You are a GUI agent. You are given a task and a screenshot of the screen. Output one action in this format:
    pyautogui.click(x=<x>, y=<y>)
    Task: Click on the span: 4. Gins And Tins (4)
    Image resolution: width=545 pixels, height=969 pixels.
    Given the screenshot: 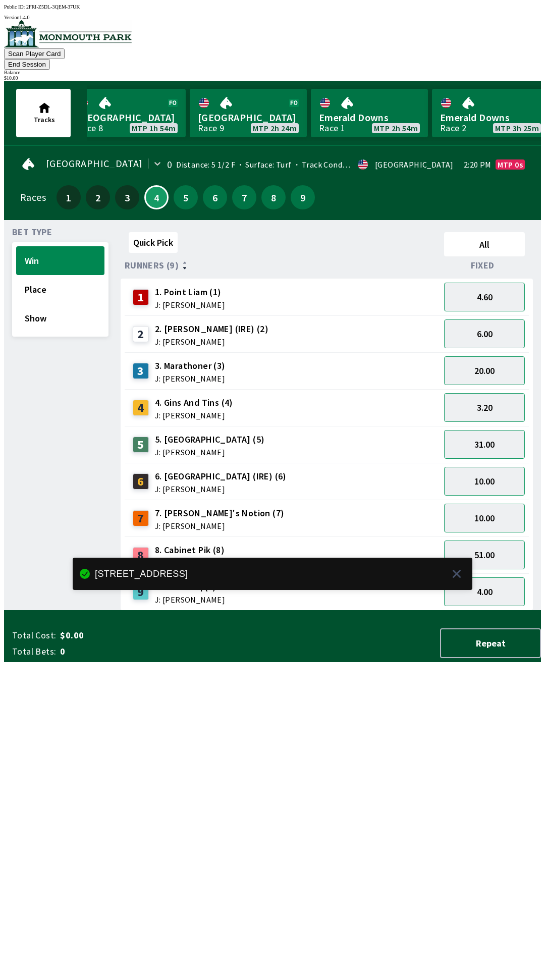 What is the action you would take?
    pyautogui.click(x=194, y=403)
    